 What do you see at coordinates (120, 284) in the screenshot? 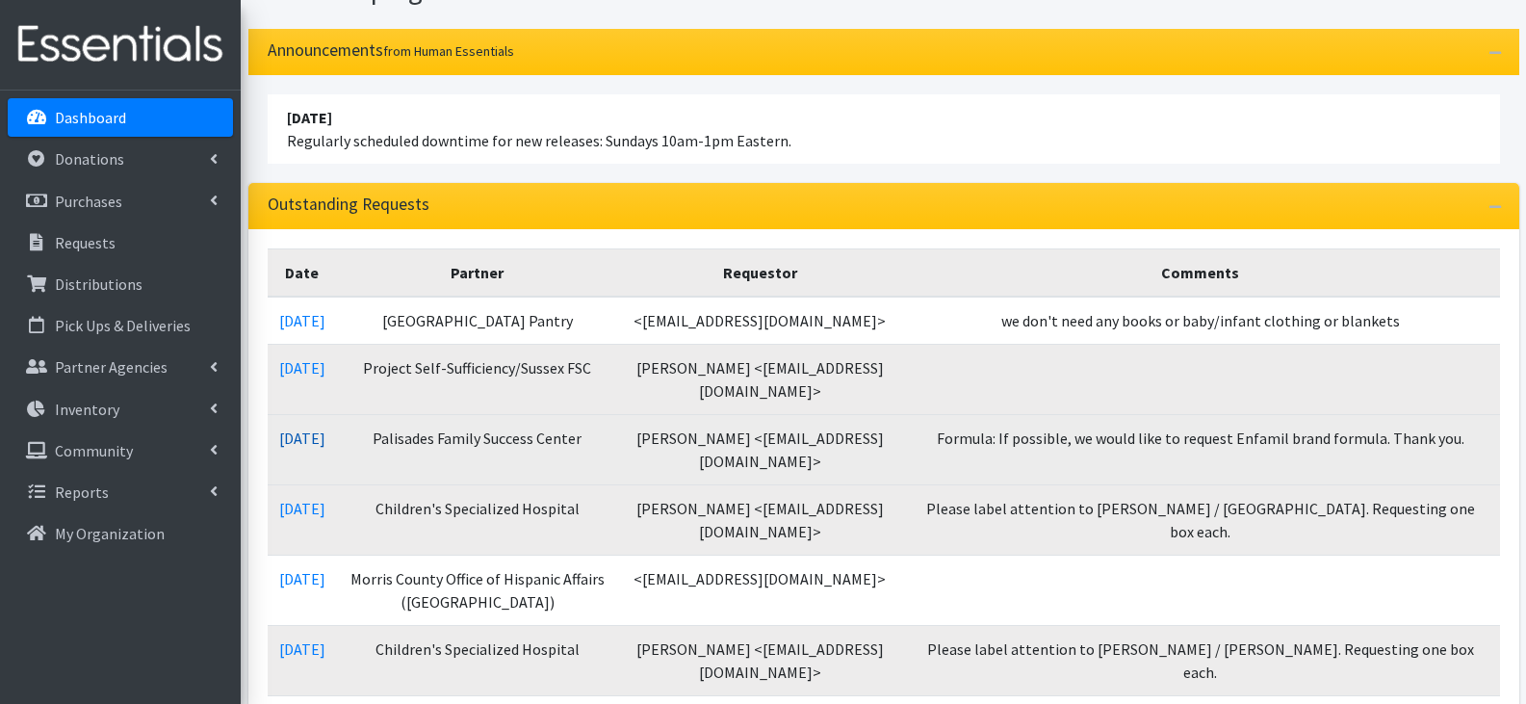
I see `a: Distributions` at bounding box center [120, 284].